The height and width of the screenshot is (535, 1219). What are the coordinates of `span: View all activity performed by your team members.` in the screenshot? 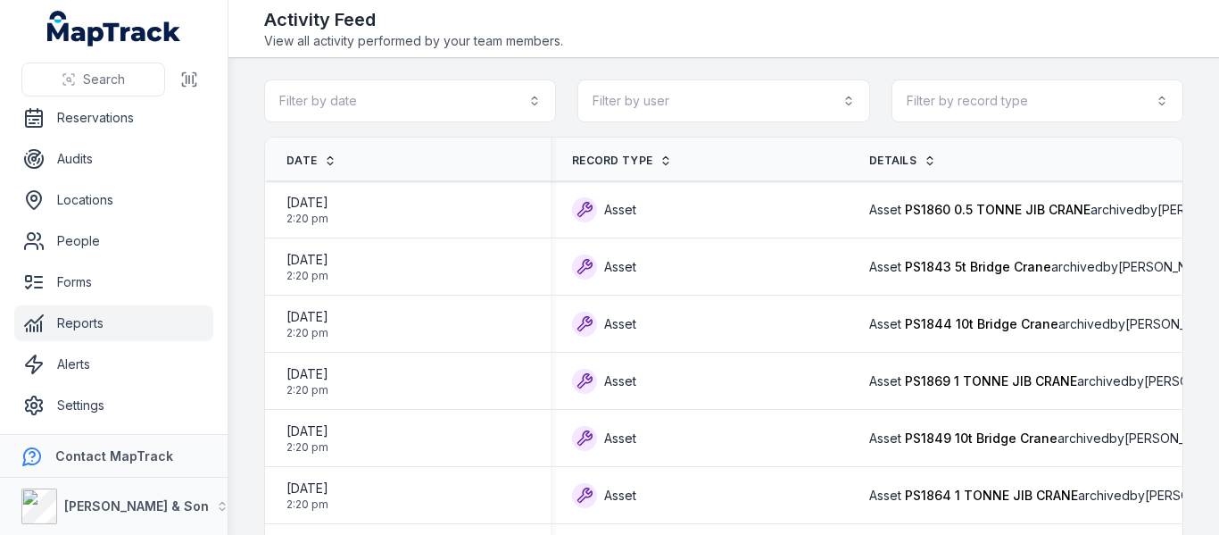 It's located at (413, 41).